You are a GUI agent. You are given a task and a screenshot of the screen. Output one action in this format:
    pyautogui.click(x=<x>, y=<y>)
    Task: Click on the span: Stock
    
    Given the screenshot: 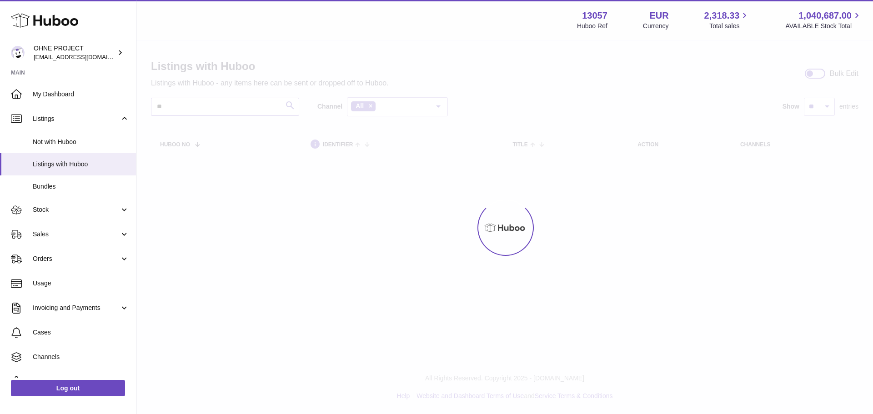 What is the action you would take?
    pyautogui.click(x=76, y=210)
    